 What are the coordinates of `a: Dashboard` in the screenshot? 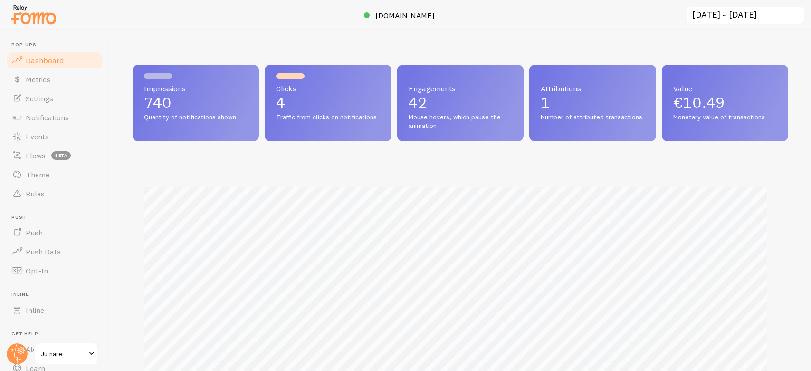 It's located at (55, 60).